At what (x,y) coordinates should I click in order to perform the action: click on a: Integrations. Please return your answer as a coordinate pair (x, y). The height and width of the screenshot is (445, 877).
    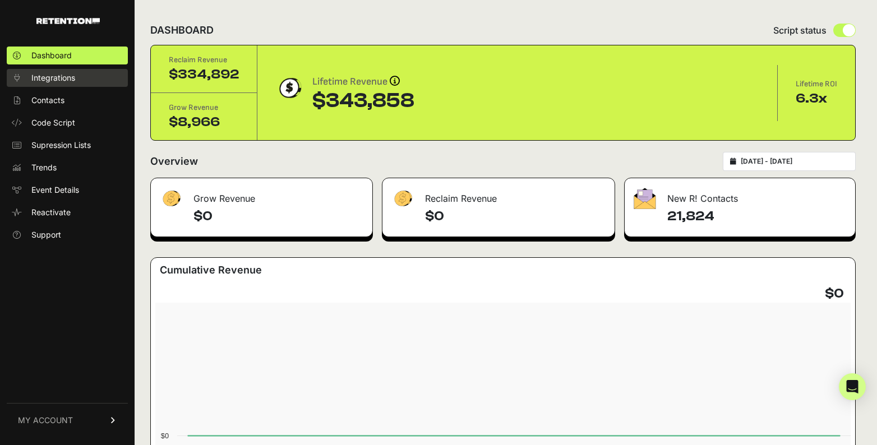
    Looking at the image, I should click on (67, 78).